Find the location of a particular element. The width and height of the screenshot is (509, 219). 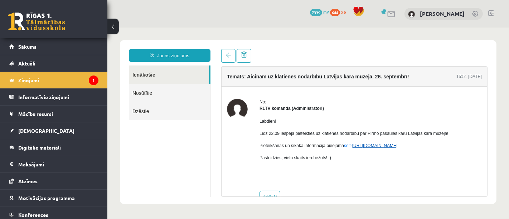

a: Motivācijas programma is located at coordinates (54, 198).